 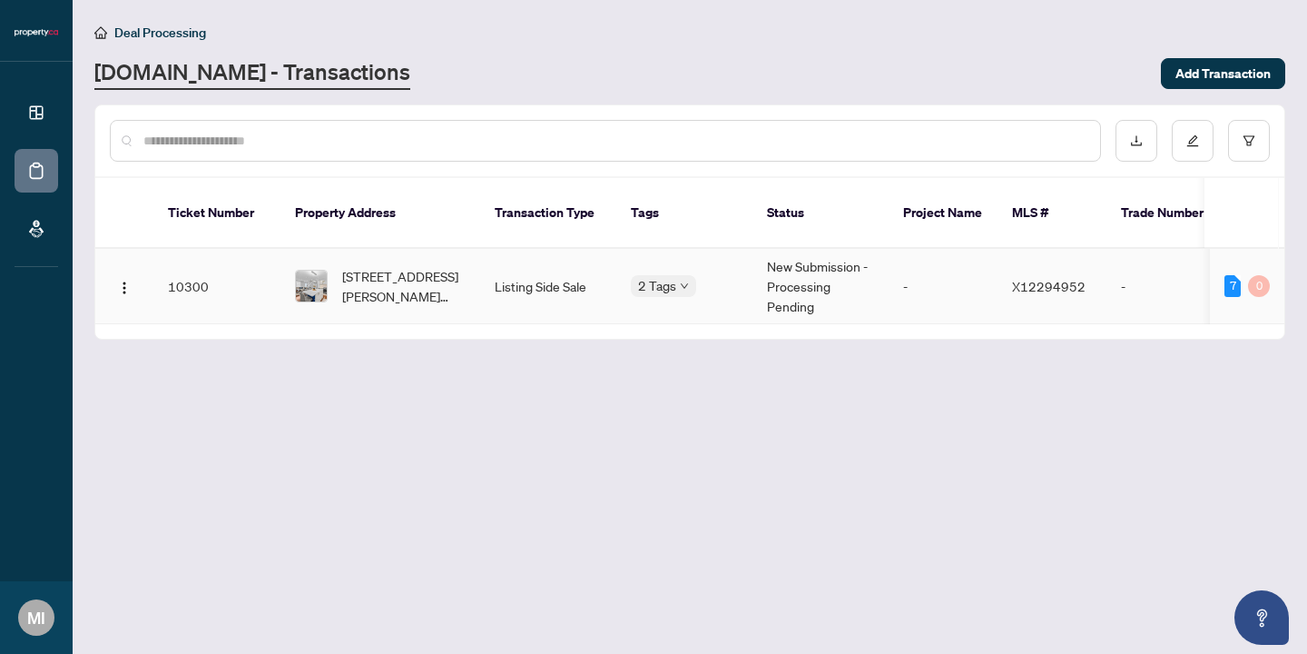 I want to click on th: Status, so click(x=821, y=213).